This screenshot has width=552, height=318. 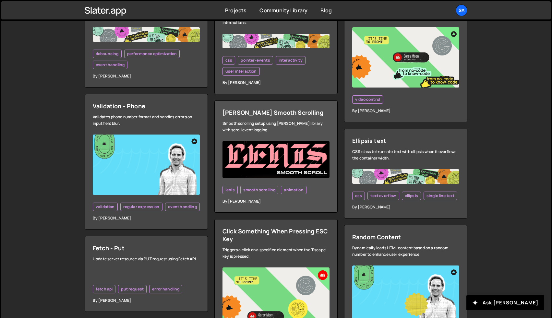 I want to click on a: Blog, so click(x=326, y=10).